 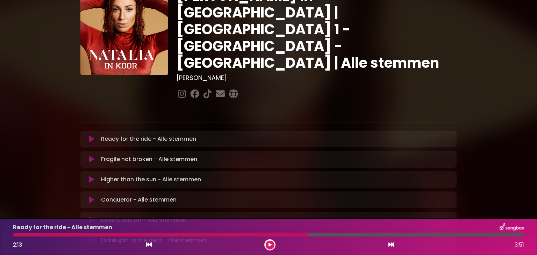 What do you see at coordinates (520, 245) in the screenshot?
I see `span: 3:51` at bounding box center [520, 245].